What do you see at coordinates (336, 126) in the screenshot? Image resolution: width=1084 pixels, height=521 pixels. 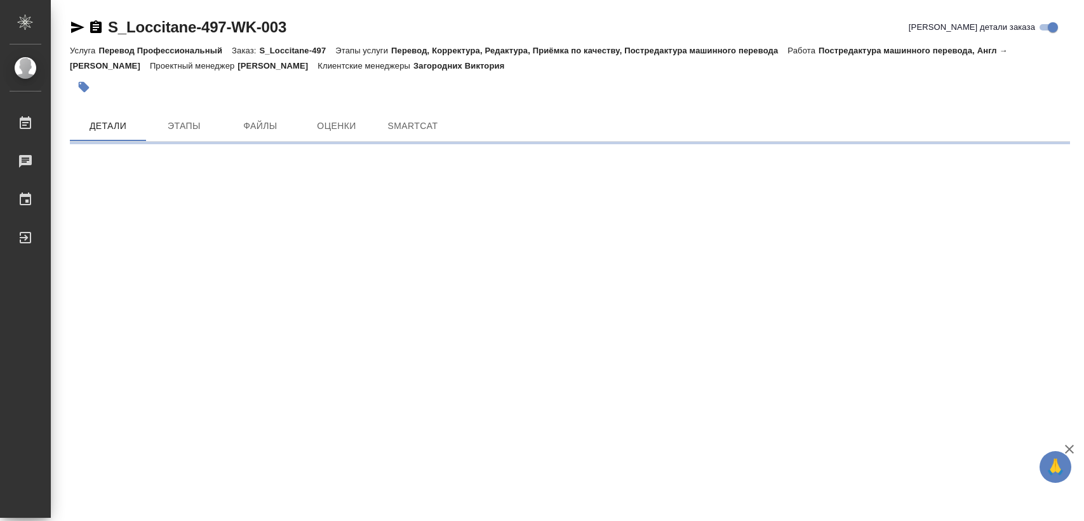 I see `span: Оценки` at bounding box center [336, 126].